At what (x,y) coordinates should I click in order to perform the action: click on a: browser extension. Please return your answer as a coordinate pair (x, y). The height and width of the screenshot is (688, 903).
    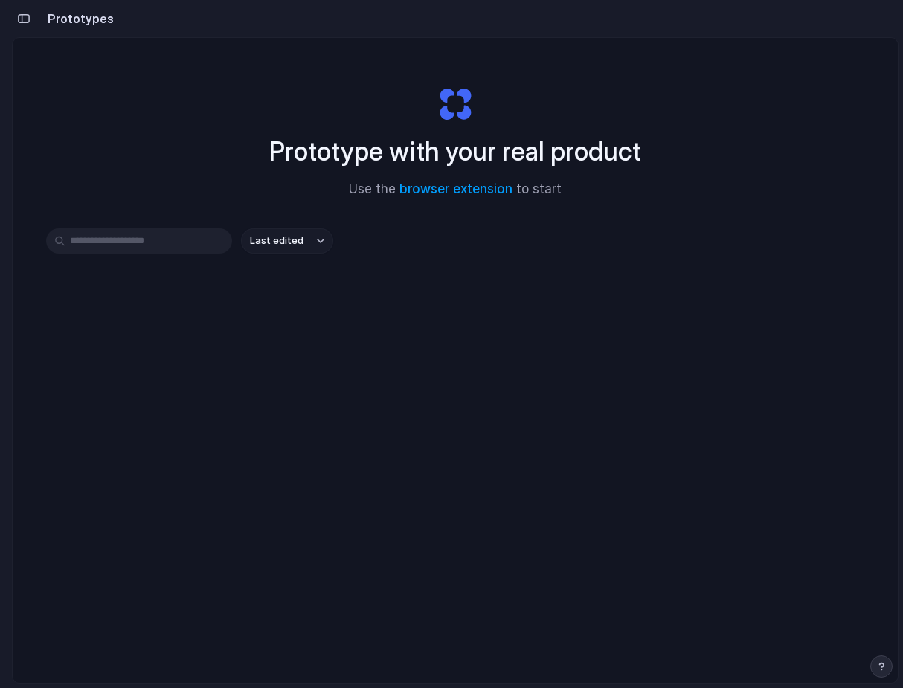
    Looking at the image, I should click on (456, 189).